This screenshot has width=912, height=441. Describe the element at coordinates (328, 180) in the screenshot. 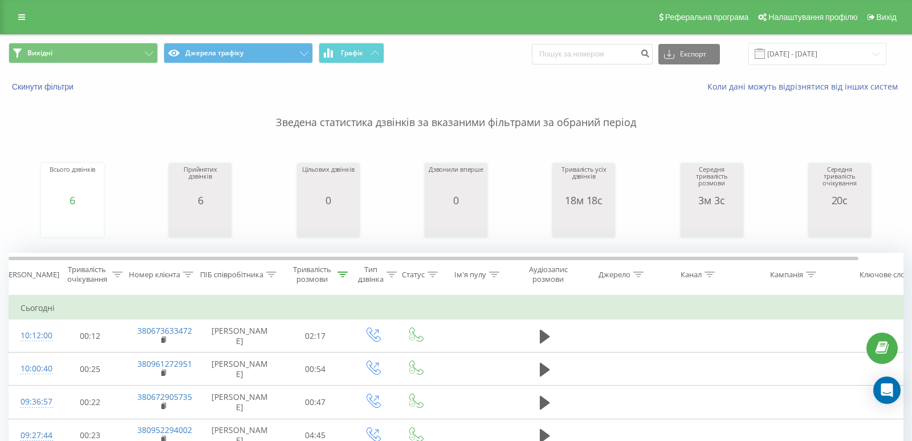

I see `div: Цільових дзвінків` at that location.